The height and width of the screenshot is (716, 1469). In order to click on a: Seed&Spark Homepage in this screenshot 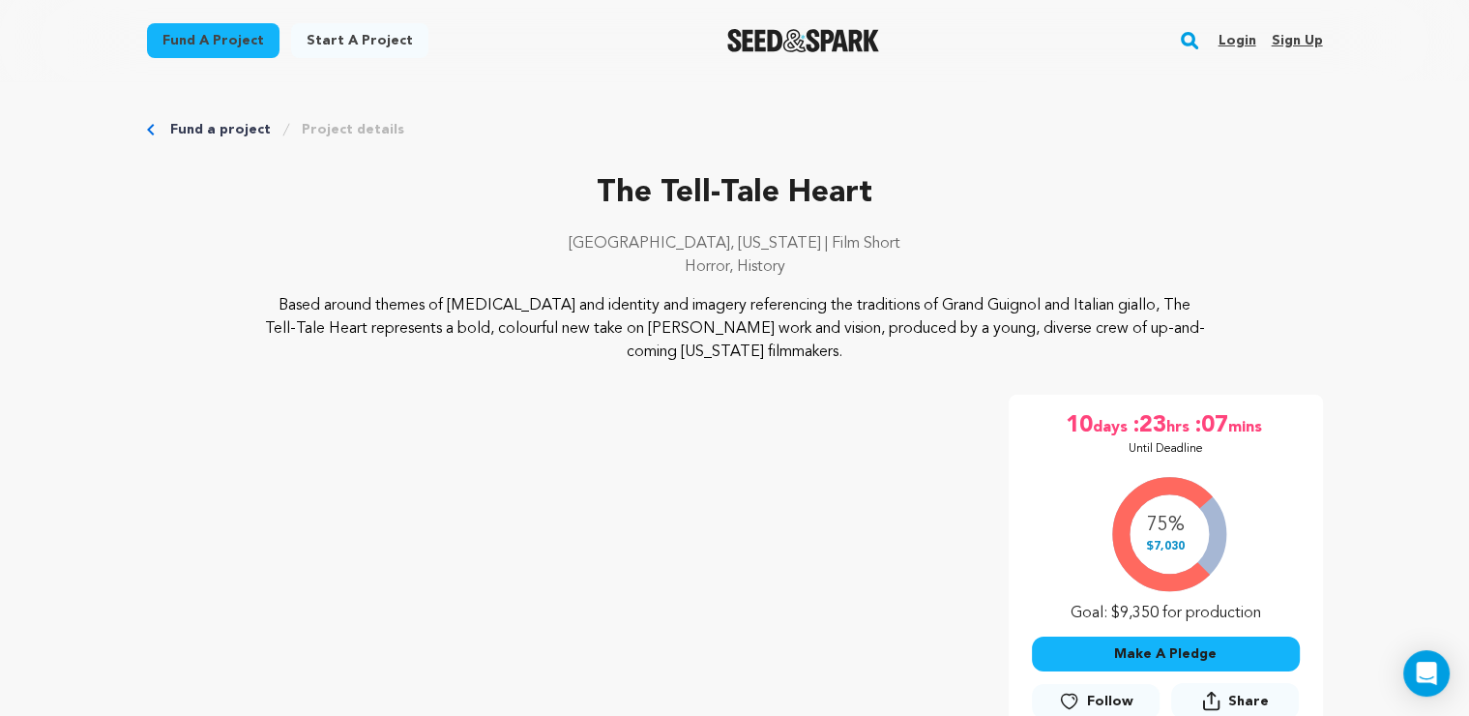, I will do `click(803, 41)`.